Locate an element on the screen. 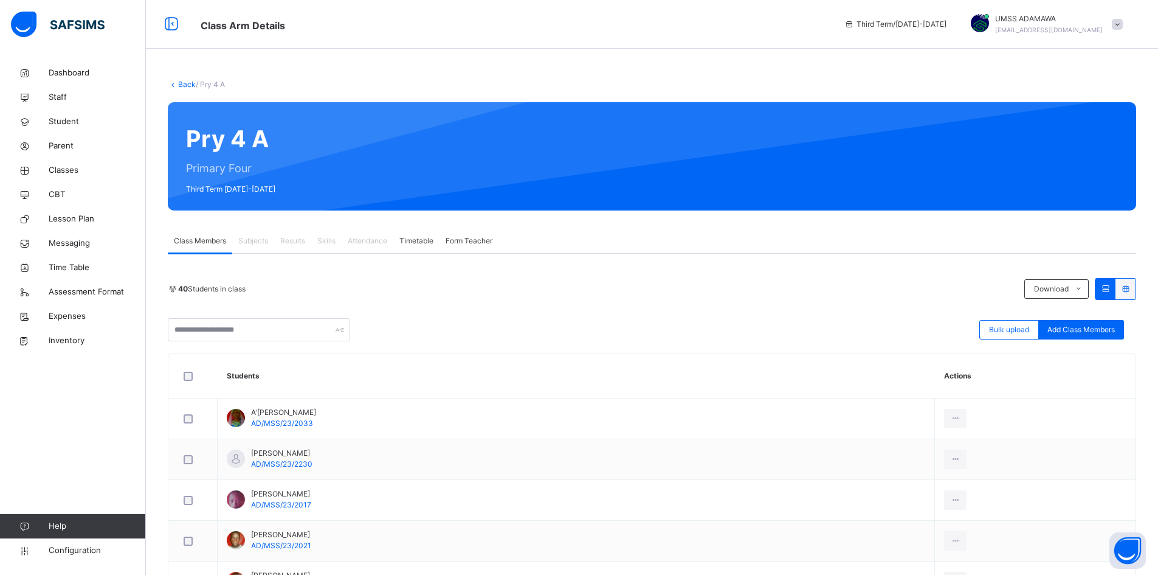 The height and width of the screenshot is (575, 1158). span: session/term information is located at coordinates (896, 24).